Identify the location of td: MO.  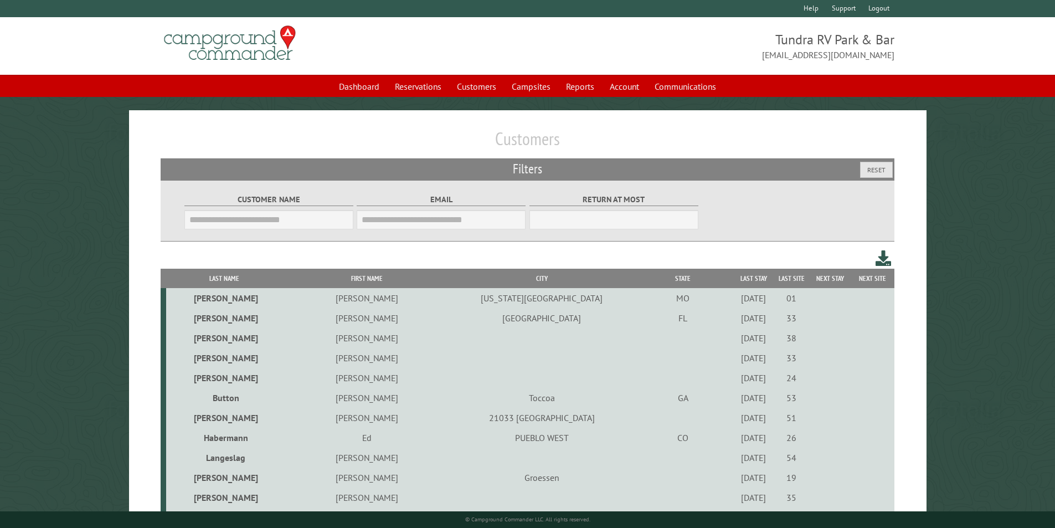
(683, 298).